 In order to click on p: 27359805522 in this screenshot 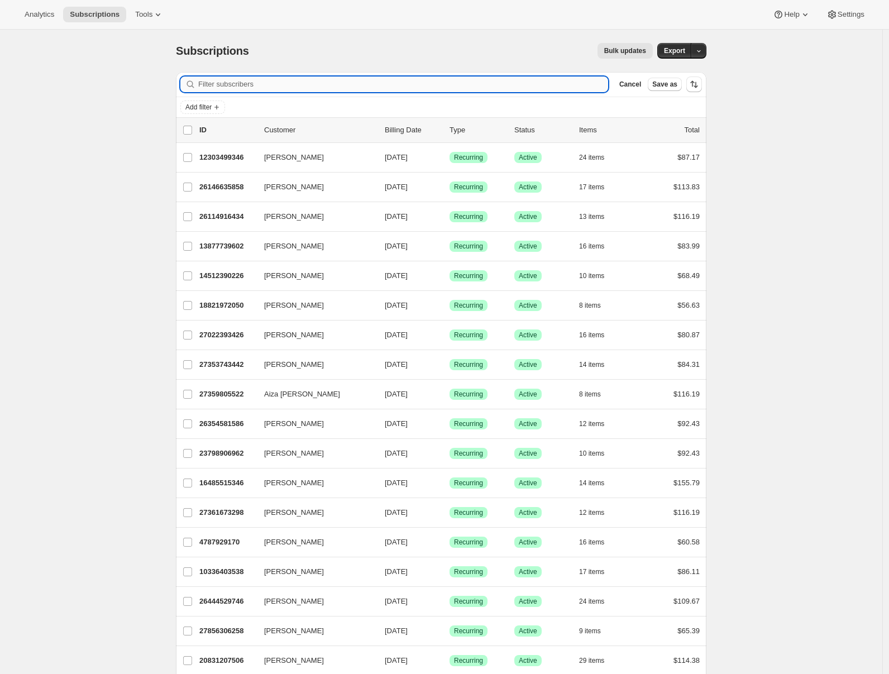, I will do `click(227, 394)`.